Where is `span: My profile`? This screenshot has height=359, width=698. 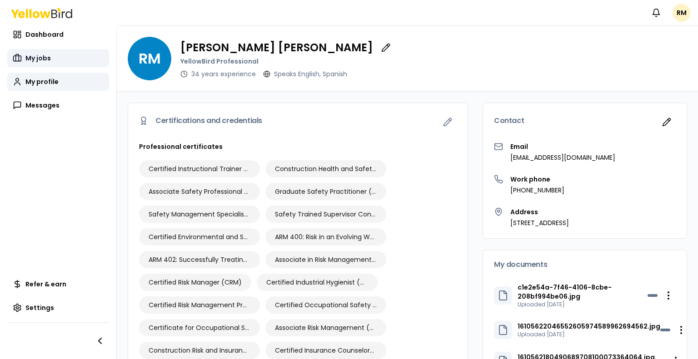
span: My profile is located at coordinates (42, 82).